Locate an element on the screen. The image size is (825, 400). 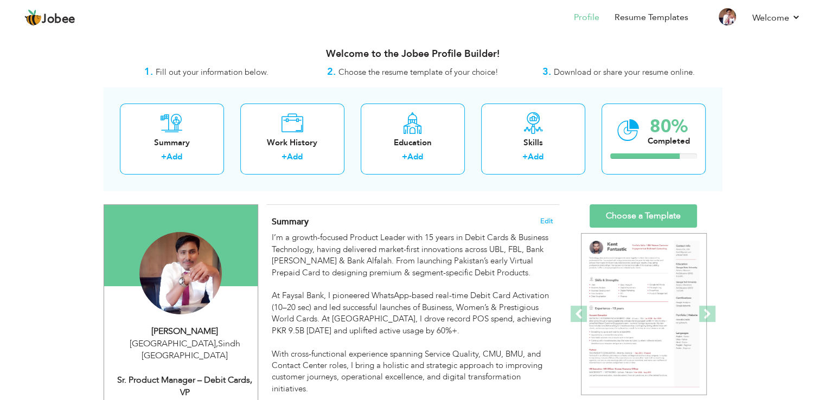
span: Choose the resume template of your choice! is located at coordinates (418, 72).